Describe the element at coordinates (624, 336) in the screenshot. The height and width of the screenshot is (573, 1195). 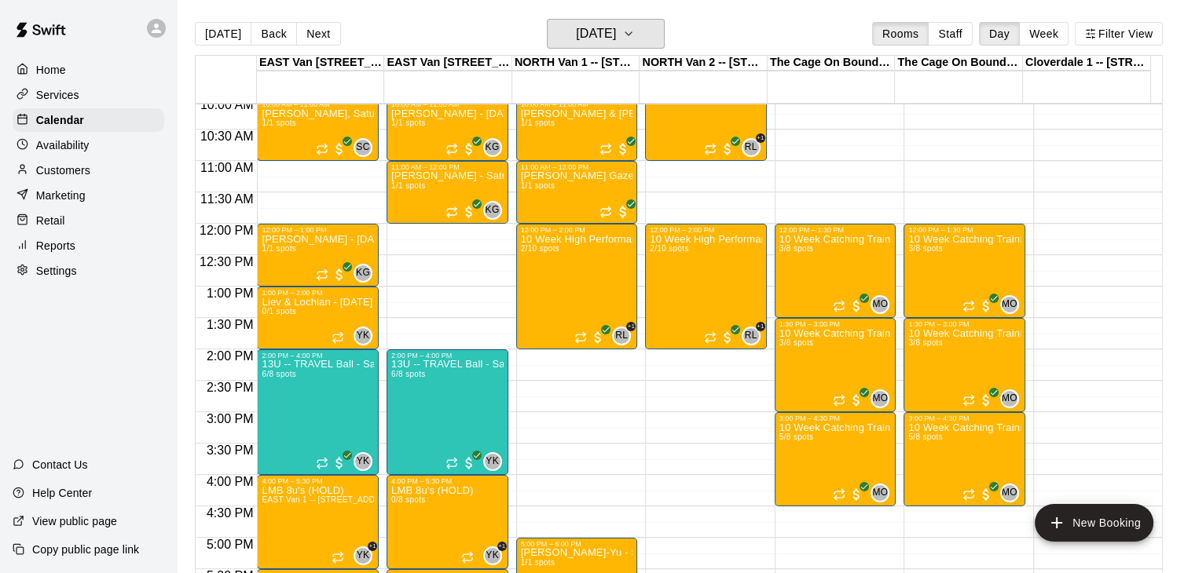
I see `span: Ryan Leonard & 1 other` at that location.